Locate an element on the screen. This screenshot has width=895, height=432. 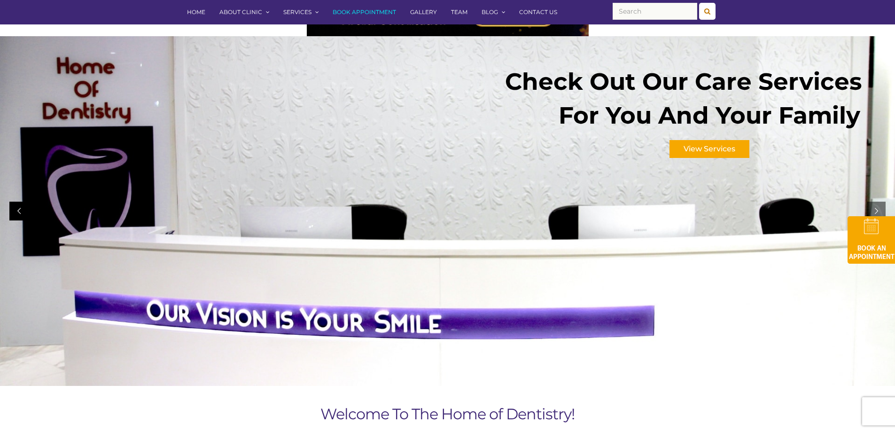
input: Search is located at coordinates (655, 11).